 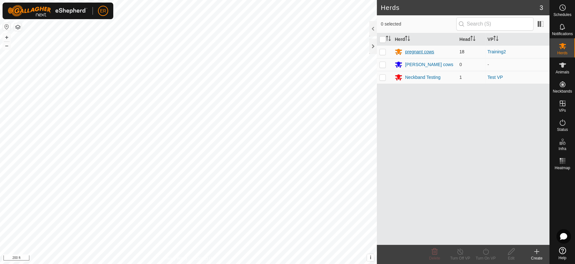 What do you see at coordinates (562, 258) in the screenshot?
I see `span: Help` at bounding box center [562, 258].